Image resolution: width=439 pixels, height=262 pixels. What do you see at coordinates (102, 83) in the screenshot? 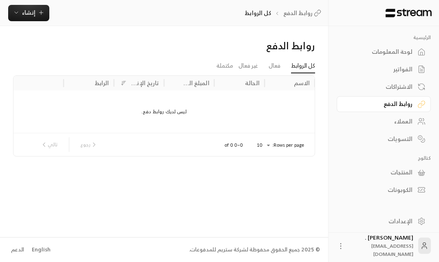
I see `div: الرابط` at bounding box center [102, 83].